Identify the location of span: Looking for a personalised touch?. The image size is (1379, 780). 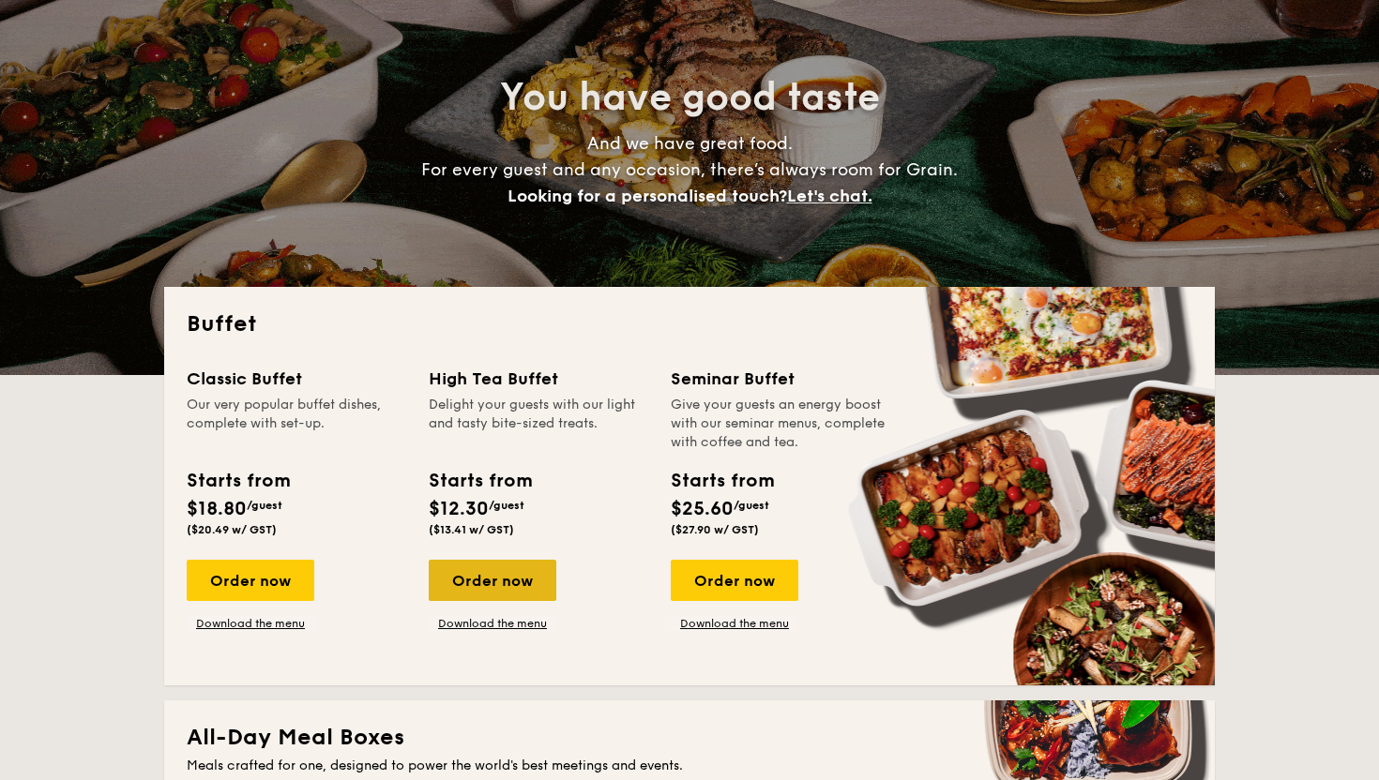
(647, 196).